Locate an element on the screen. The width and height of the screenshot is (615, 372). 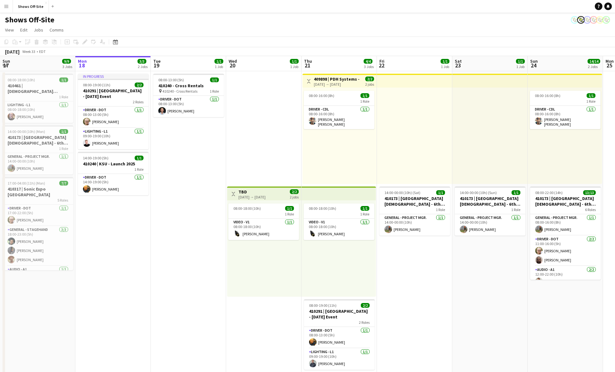
button: Shows Off-Site is located at coordinates (31, 6).